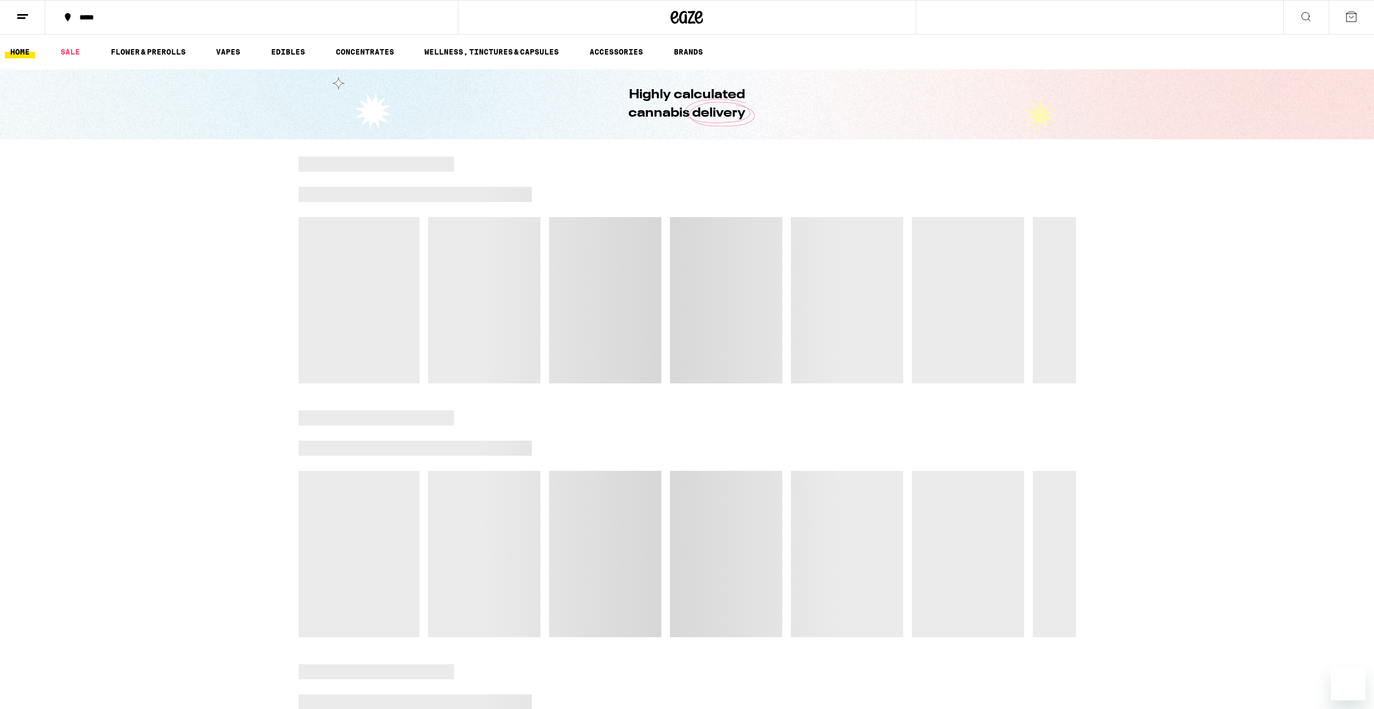 The width and height of the screenshot is (1374, 709). What do you see at coordinates (687, 104) in the screenshot?
I see `h1: Highly calculated cannabis delivery` at bounding box center [687, 104].